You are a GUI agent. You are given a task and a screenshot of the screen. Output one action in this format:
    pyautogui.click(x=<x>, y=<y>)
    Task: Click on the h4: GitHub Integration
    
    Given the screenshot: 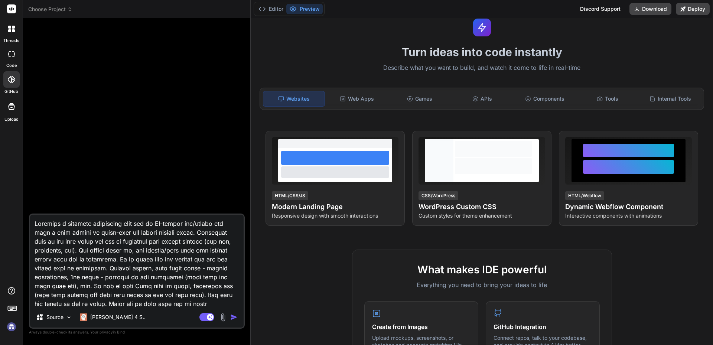 What is the action you would take?
    pyautogui.click(x=543, y=327)
    